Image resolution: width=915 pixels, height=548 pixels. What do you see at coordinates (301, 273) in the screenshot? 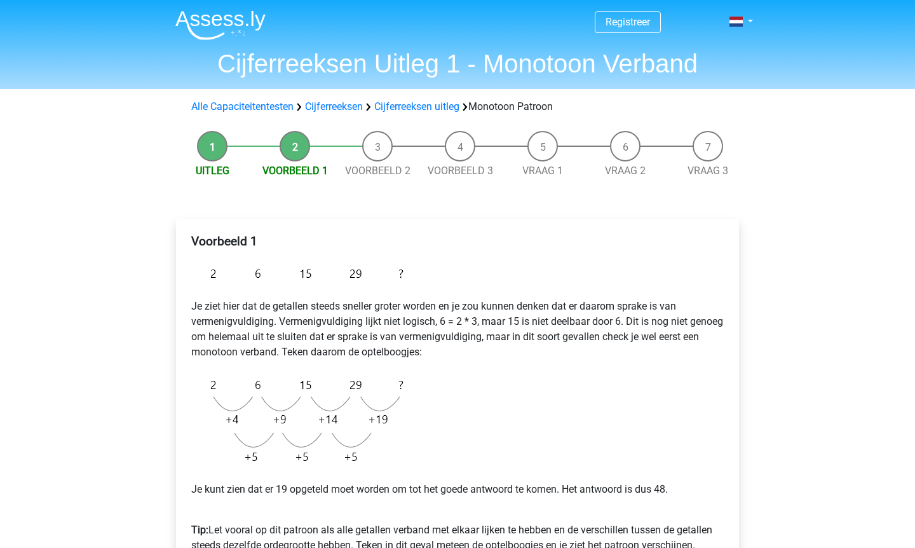
I see `img: Figure sequences Example 3.png` at bounding box center [301, 273].